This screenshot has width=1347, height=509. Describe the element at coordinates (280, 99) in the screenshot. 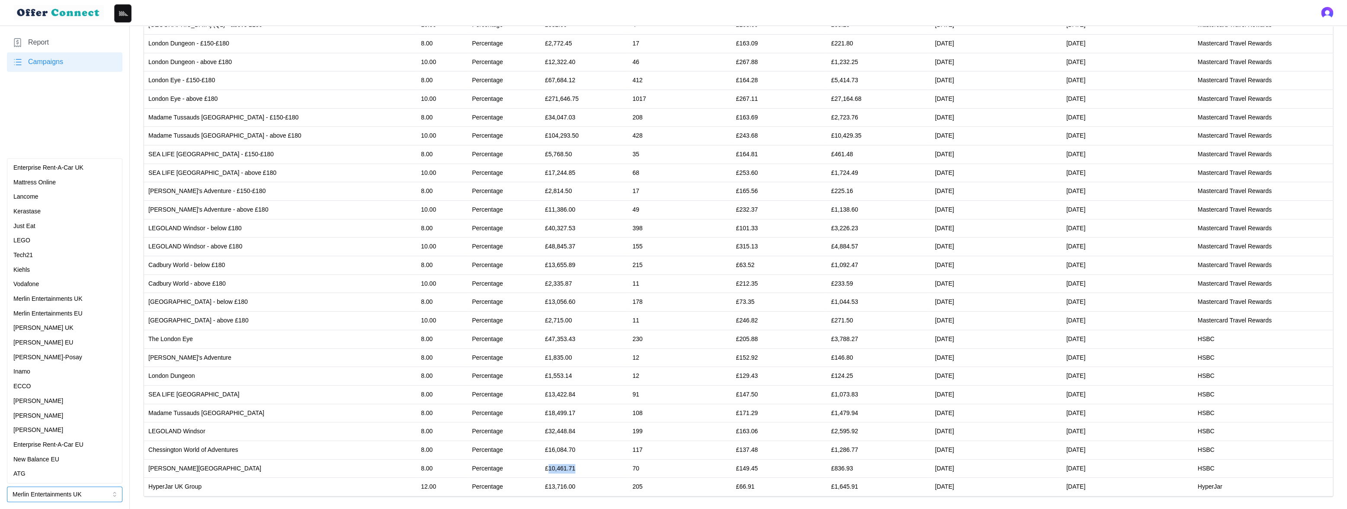

I see `td: London Eye - above £180` at that location.